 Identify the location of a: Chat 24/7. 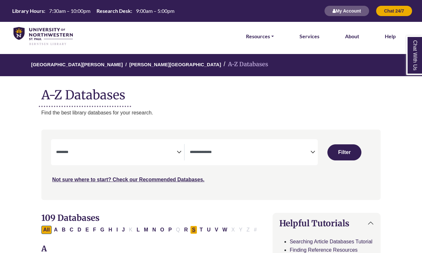
(395, 11).